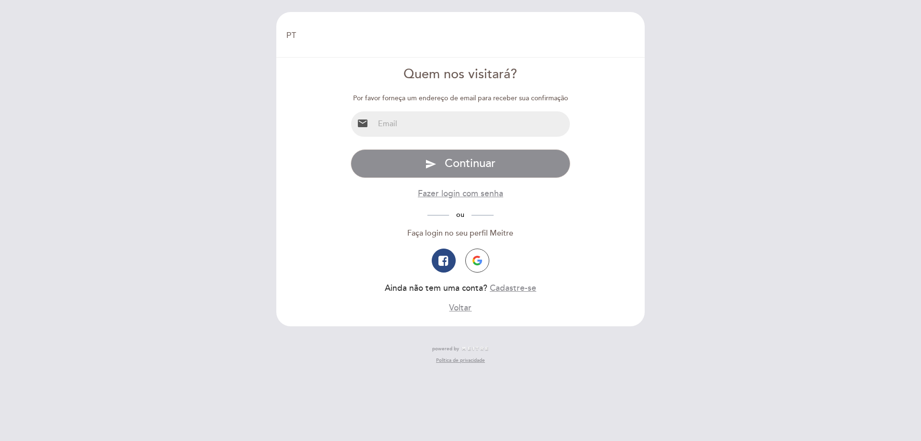 The height and width of the screenshot is (441, 921). What do you see at coordinates (460, 214) in the screenshot?
I see `span: ou` at bounding box center [460, 214].